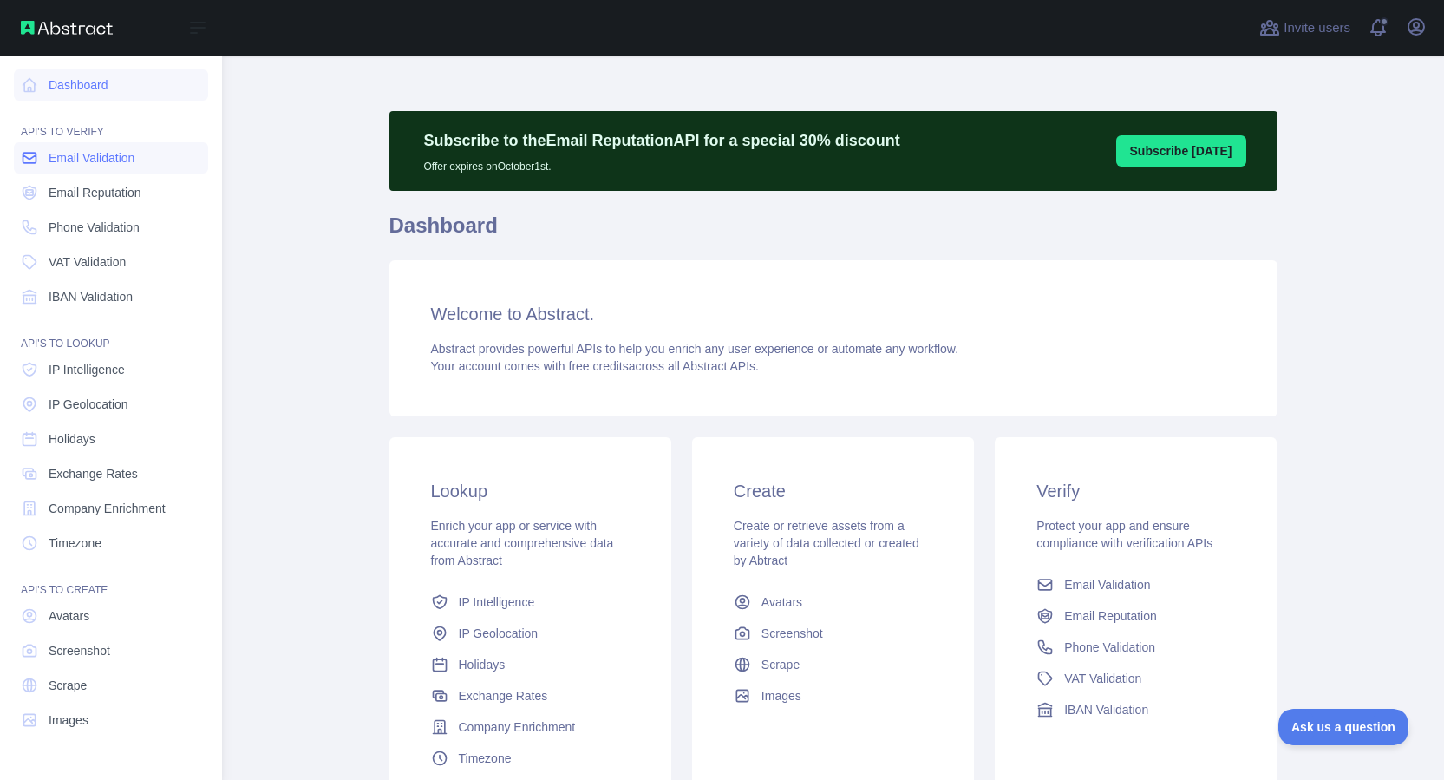  I want to click on span: free credits, so click(598, 366).